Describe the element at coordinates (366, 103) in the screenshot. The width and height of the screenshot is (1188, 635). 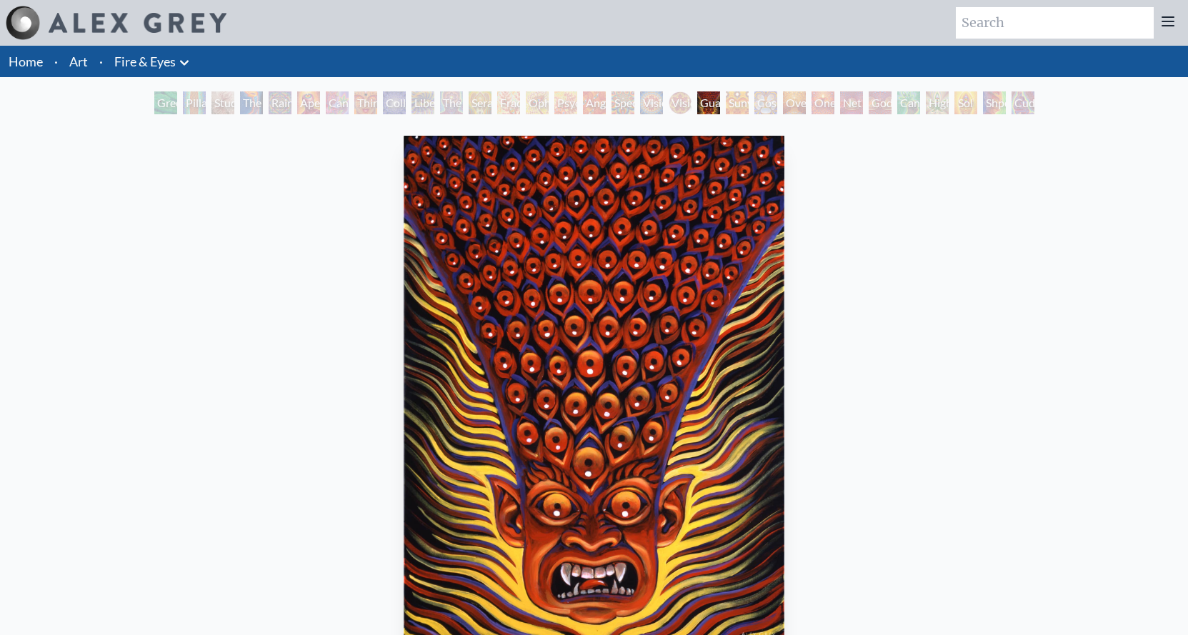
I see `div: Third Eye Tears of Joy` at that location.